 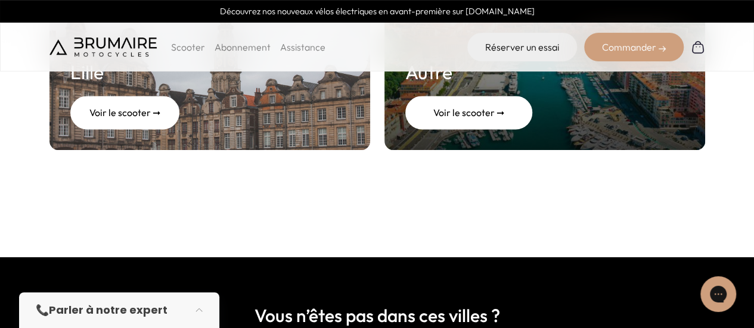 What do you see at coordinates (87, 72) in the screenshot?
I see `h2: Lille` at bounding box center [87, 72].